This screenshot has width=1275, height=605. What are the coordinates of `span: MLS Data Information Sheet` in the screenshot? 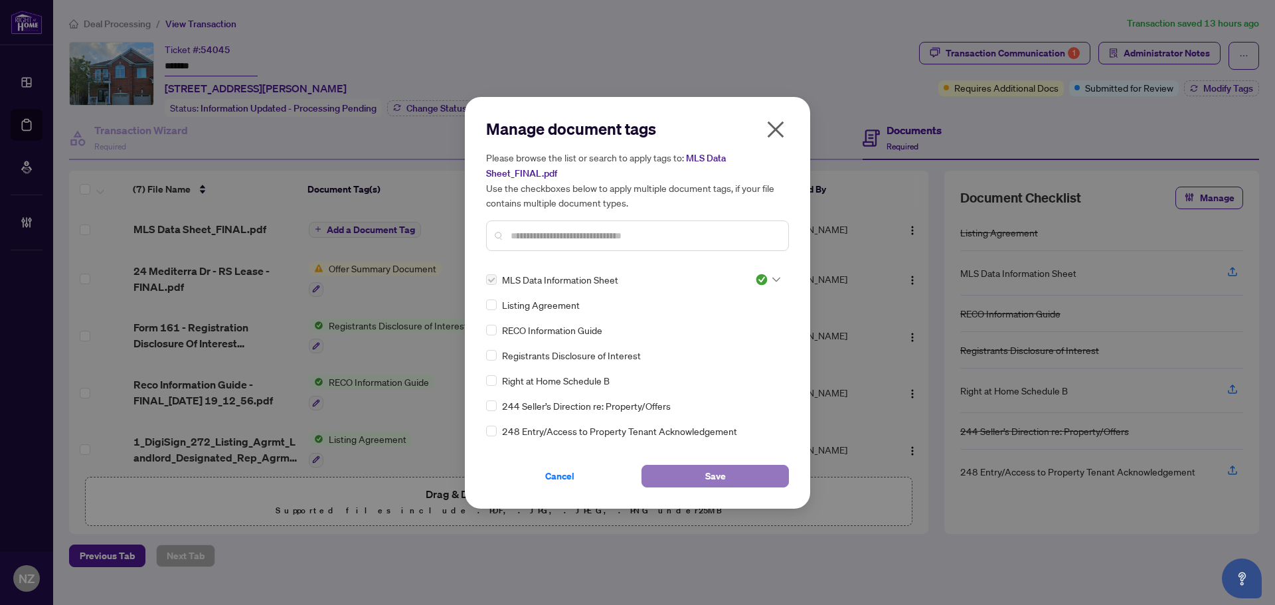 It's located at (560, 280).